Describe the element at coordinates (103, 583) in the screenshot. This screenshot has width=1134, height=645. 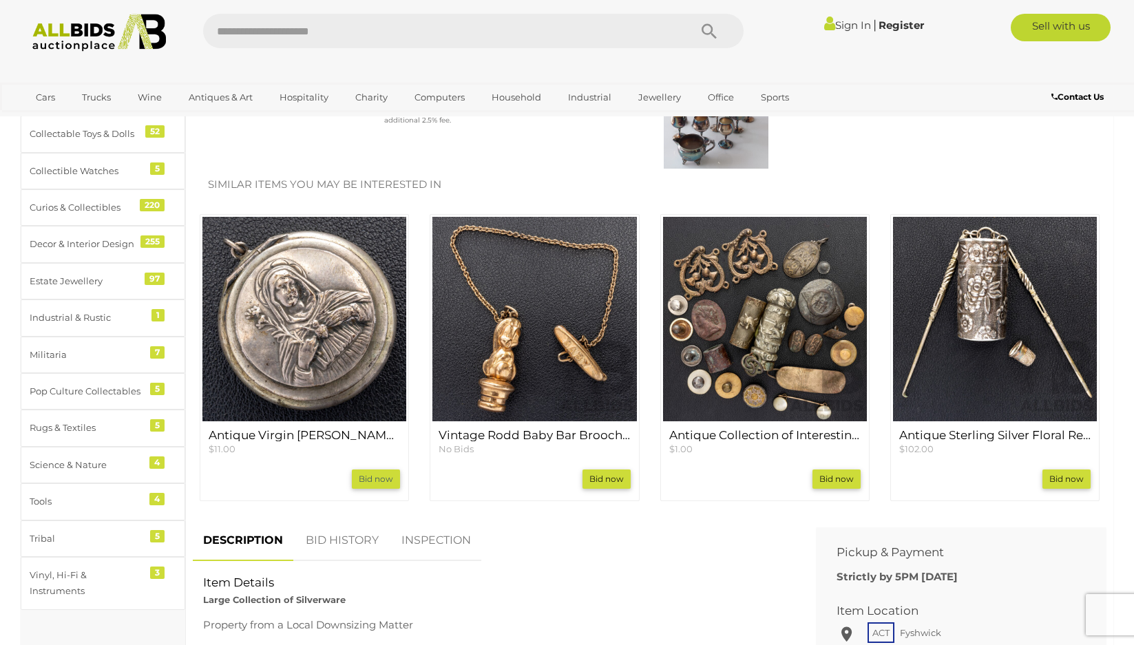
I see `a: Vinyl, Hi-Fi & Instruments 3` at that location.